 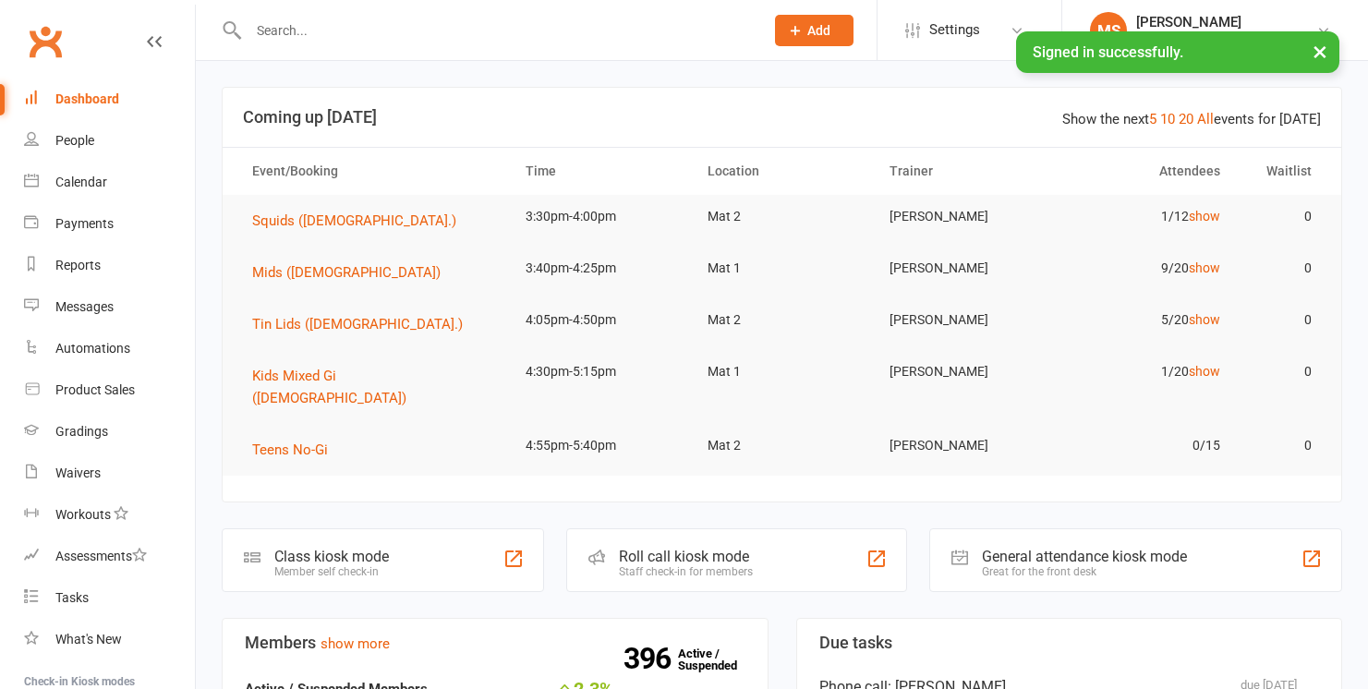 What do you see at coordinates (78, 265) in the screenshot?
I see `div: Reports` at bounding box center [78, 265].